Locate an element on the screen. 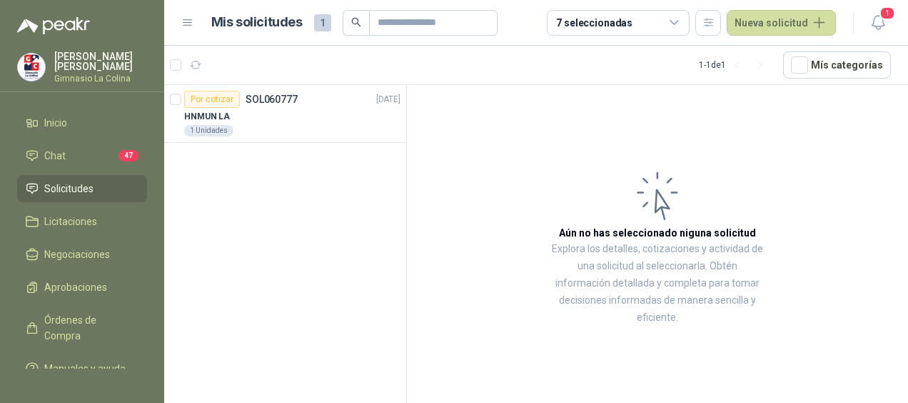 The height and width of the screenshot is (403, 908). h1: Mis solicitudes is located at coordinates (257, 22).